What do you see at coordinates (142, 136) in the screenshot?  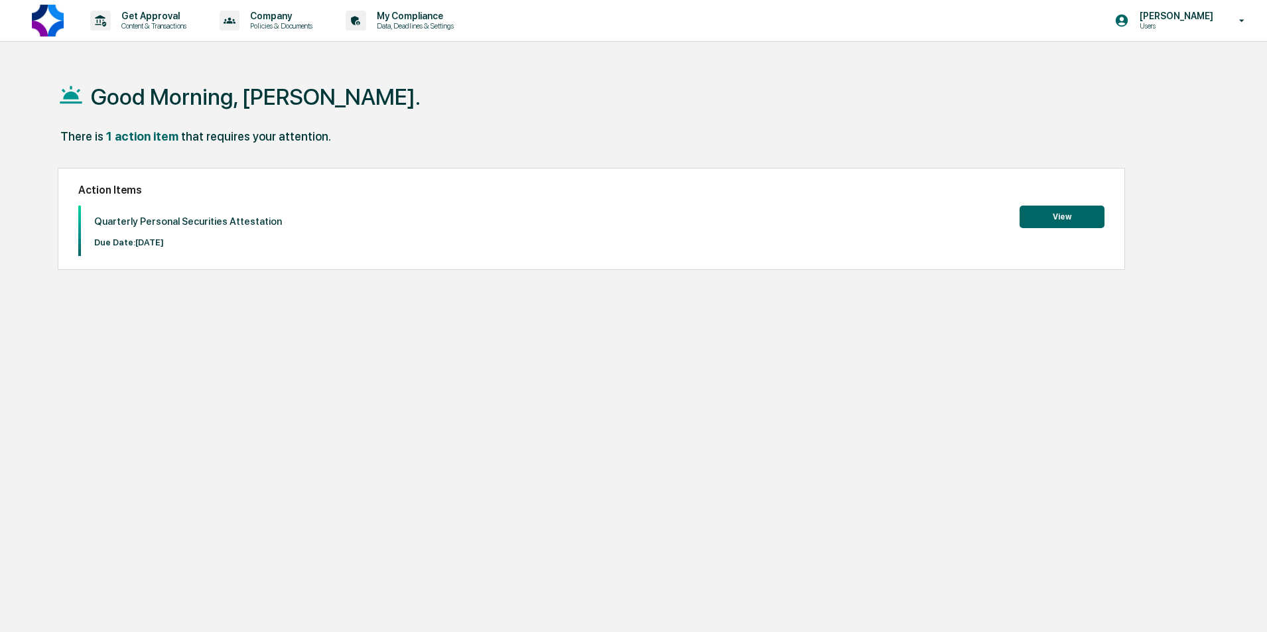 I see `div: 1 action item` at bounding box center [142, 136].